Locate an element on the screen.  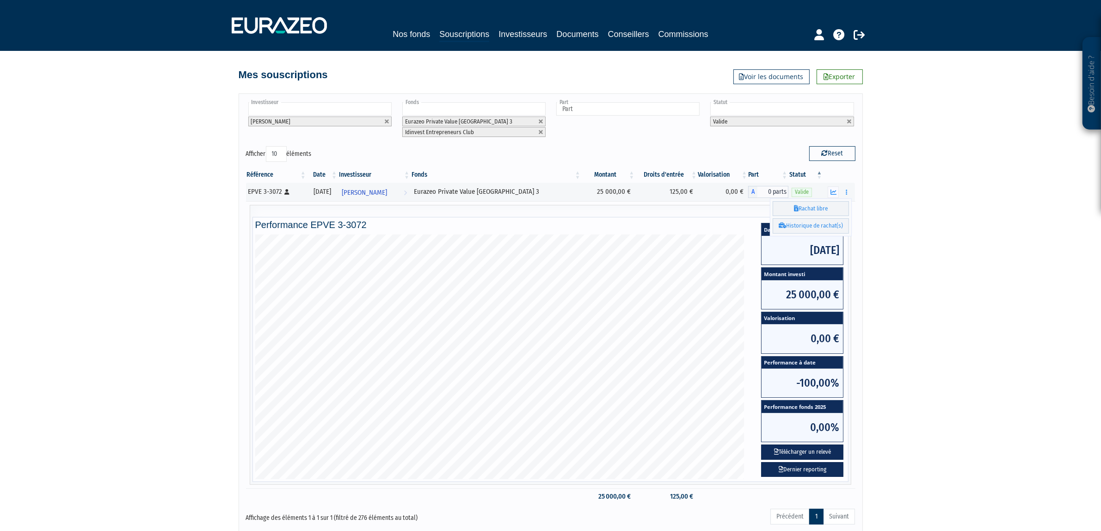
span: 0,00 € is located at coordinates (803, 339).